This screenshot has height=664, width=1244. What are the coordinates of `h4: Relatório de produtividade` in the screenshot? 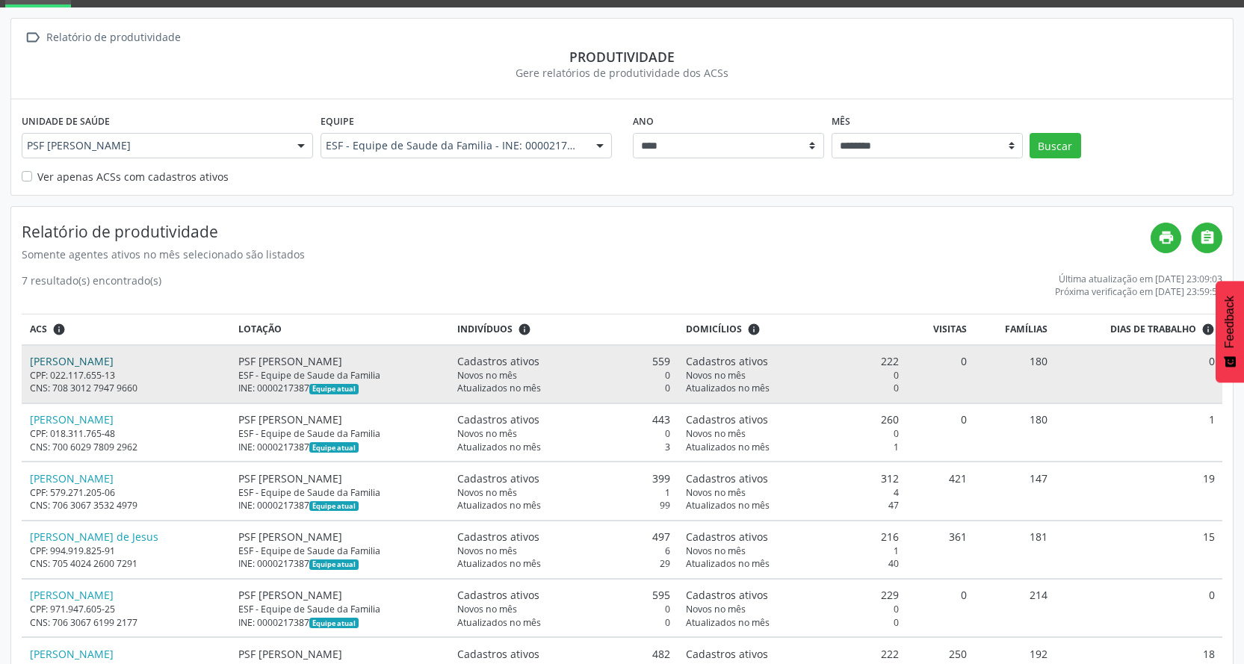 It's located at (586, 232).